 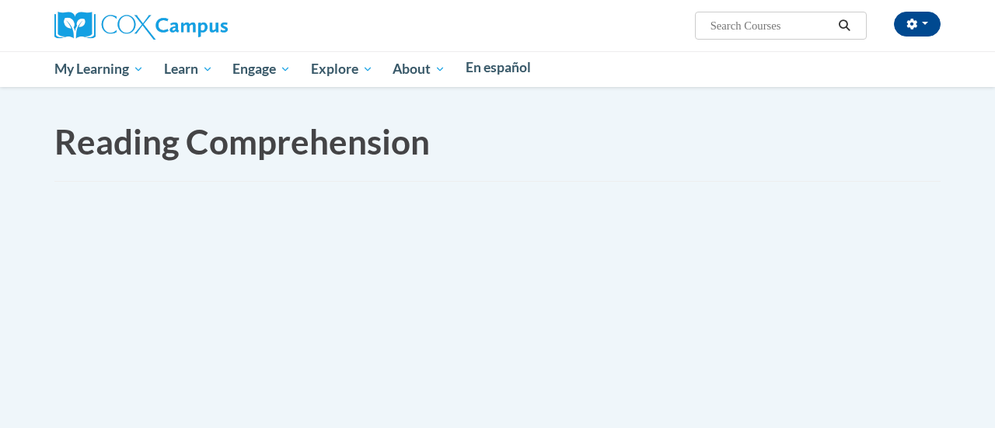 What do you see at coordinates (242, 142) in the screenshot?
I see `span: Reading Comprehension` at bounding box center [242, 142].